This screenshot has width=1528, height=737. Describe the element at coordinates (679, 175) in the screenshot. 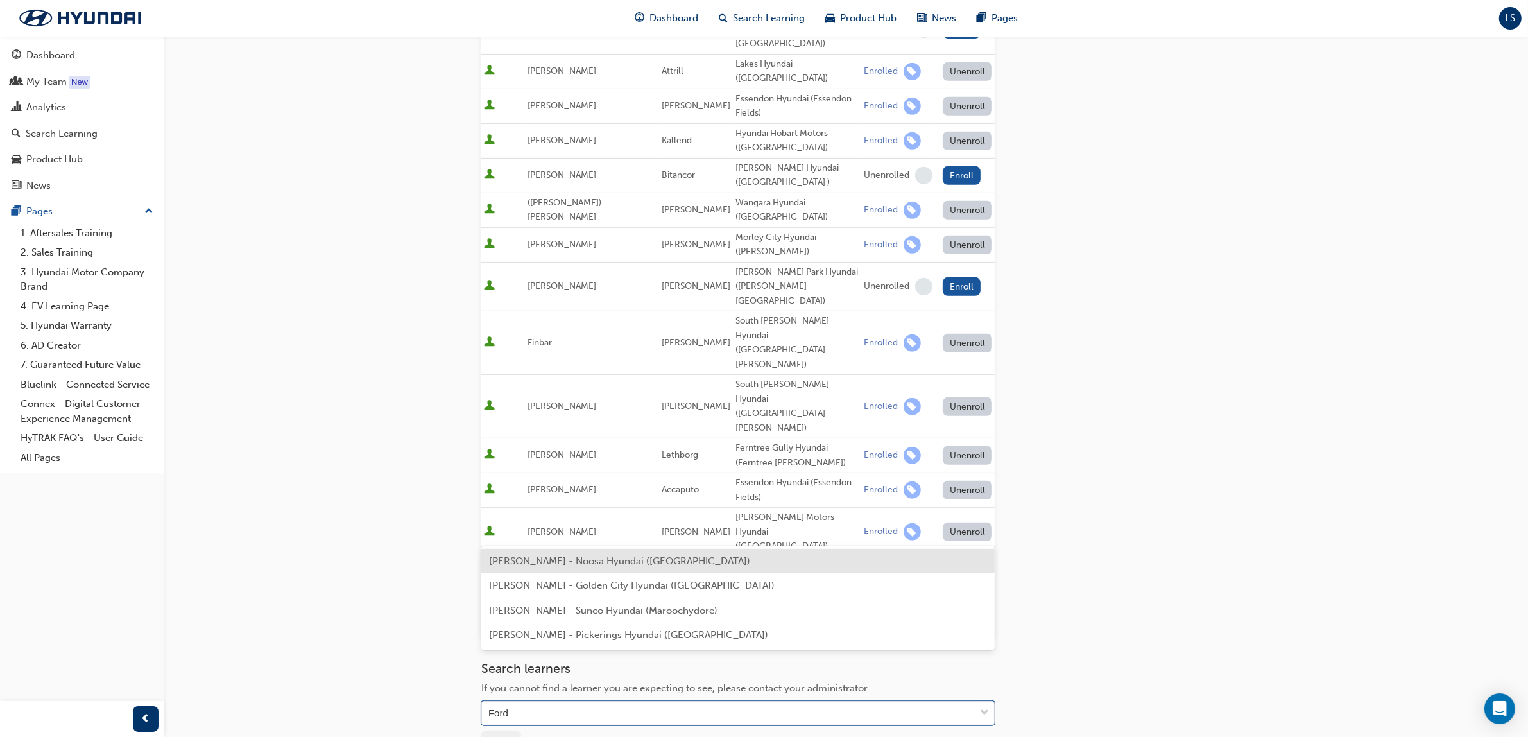

I see `span: Bitancor` at that location.